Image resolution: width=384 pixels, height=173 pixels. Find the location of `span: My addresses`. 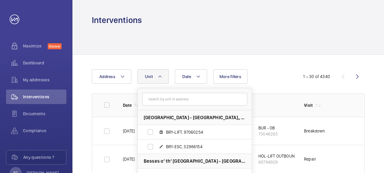

span: My addresses is located at coordinates (45, 80).